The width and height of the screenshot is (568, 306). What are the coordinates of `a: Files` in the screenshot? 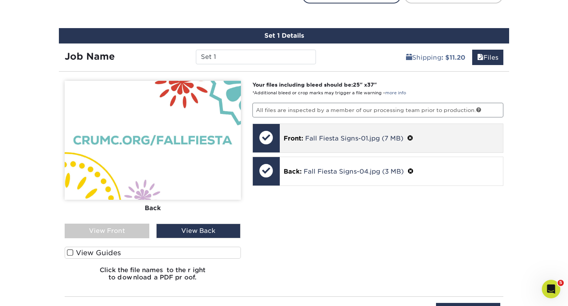 It's located at (488, 57).